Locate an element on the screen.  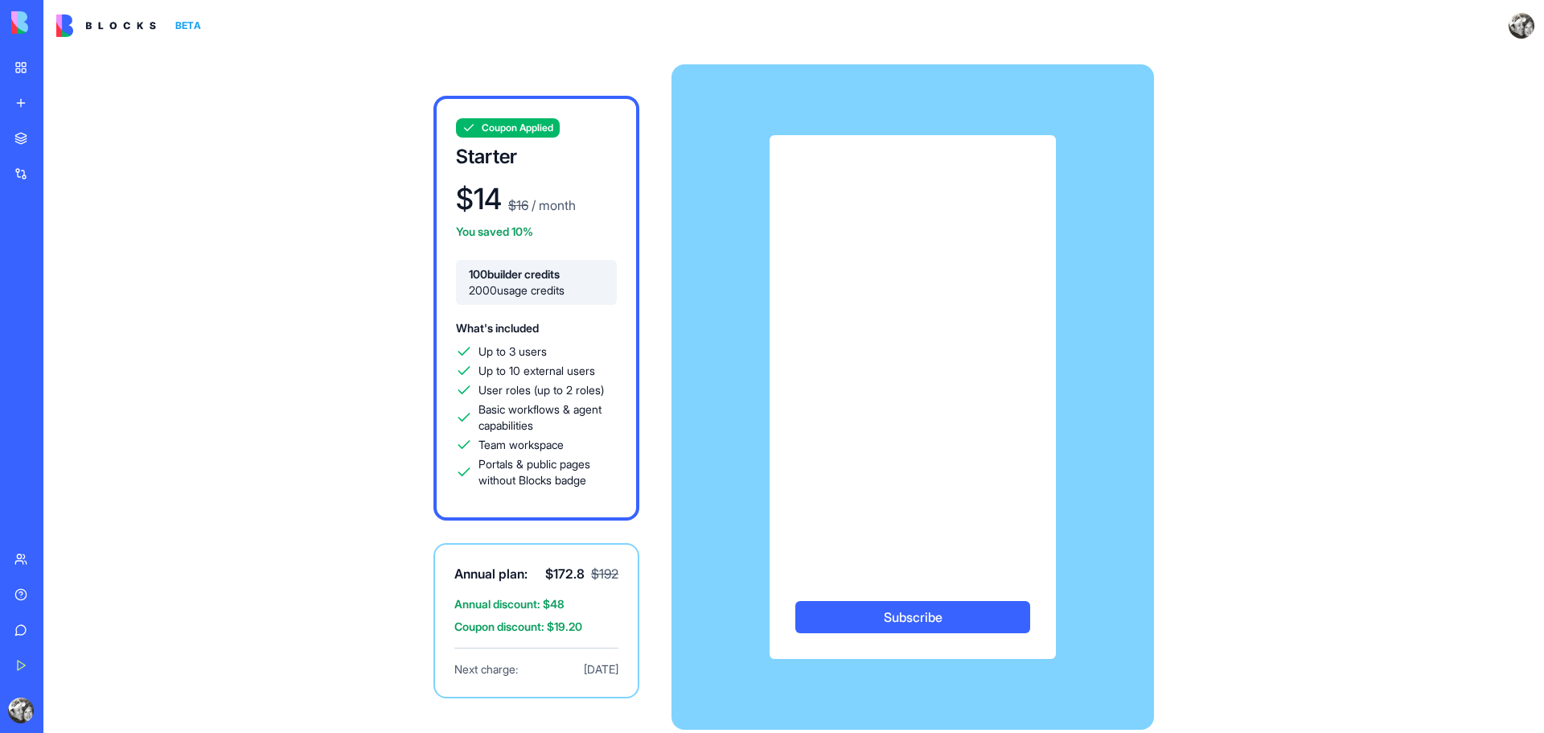
span: What's included is located at coordinates (497, 327).